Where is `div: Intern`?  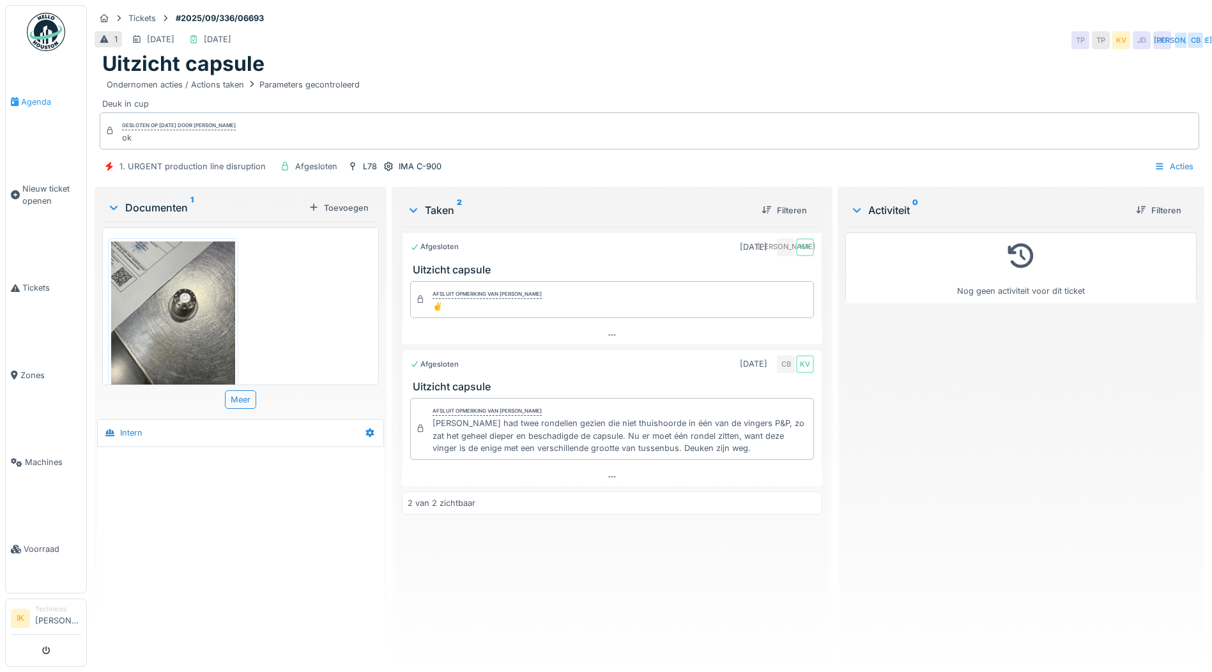 div: Intern is located at coordinates (131, 432).